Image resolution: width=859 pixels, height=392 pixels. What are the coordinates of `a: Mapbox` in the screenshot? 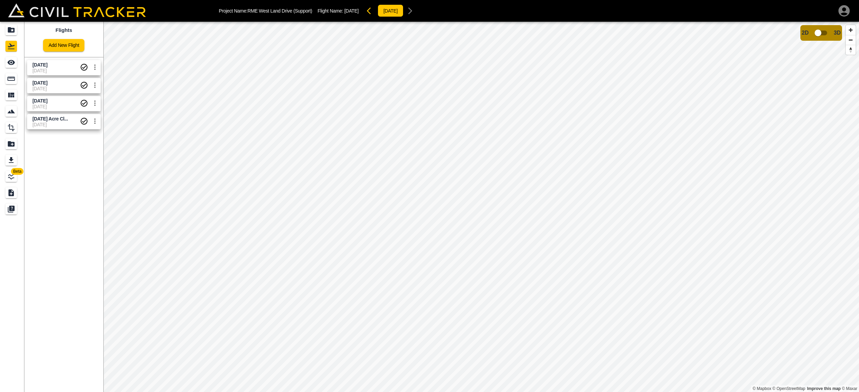 It's located at (762, 388).